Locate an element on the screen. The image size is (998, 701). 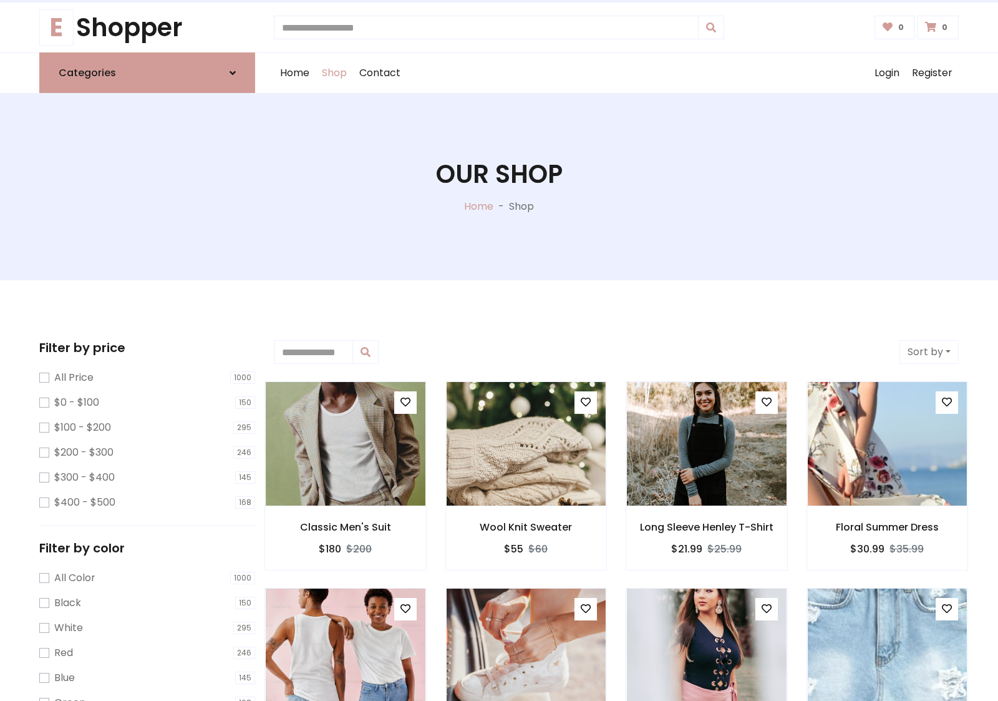
h6: Floral Summer Dress is located at coordinates (888, 526).